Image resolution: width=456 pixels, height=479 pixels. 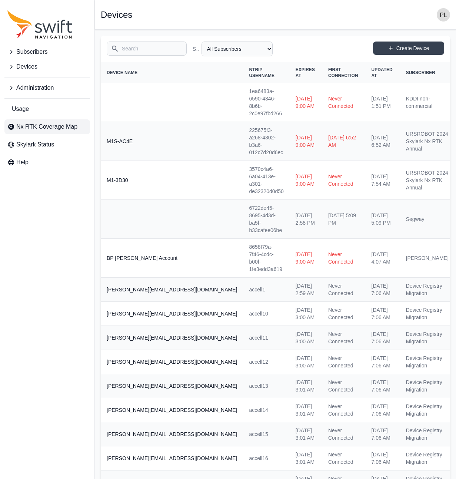 I want to click on button: Devices, so click(x=47, y=67).